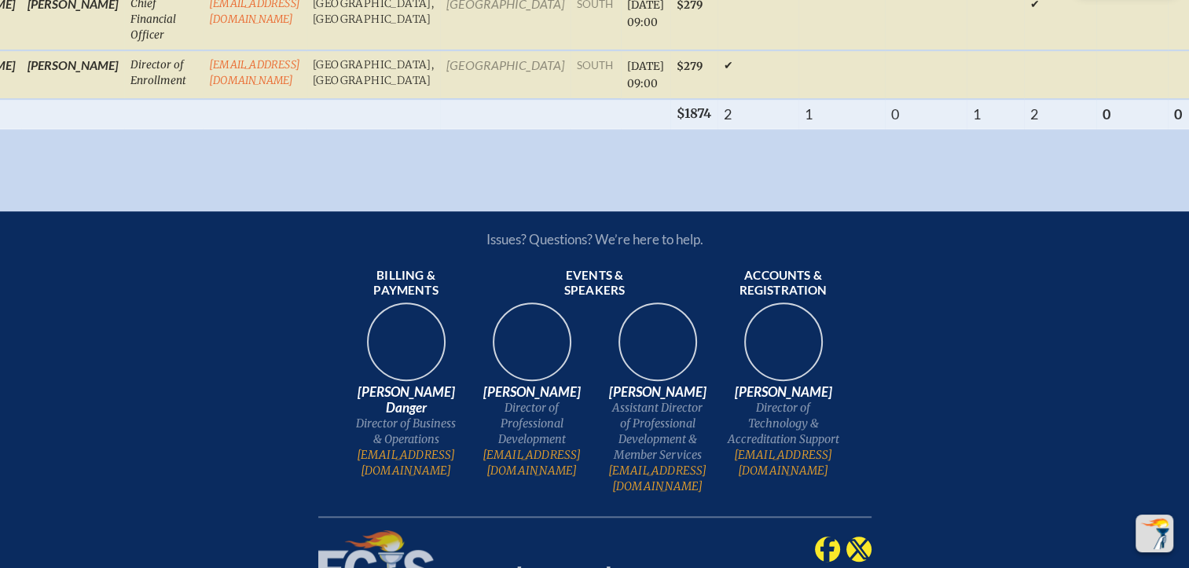  What do you see at coordinates (532, 348) in the screenshot?
I see `img: 94e3d245-ca72-49ea-9844-ae84f6d33c0f` at bounding box center [532, 348].